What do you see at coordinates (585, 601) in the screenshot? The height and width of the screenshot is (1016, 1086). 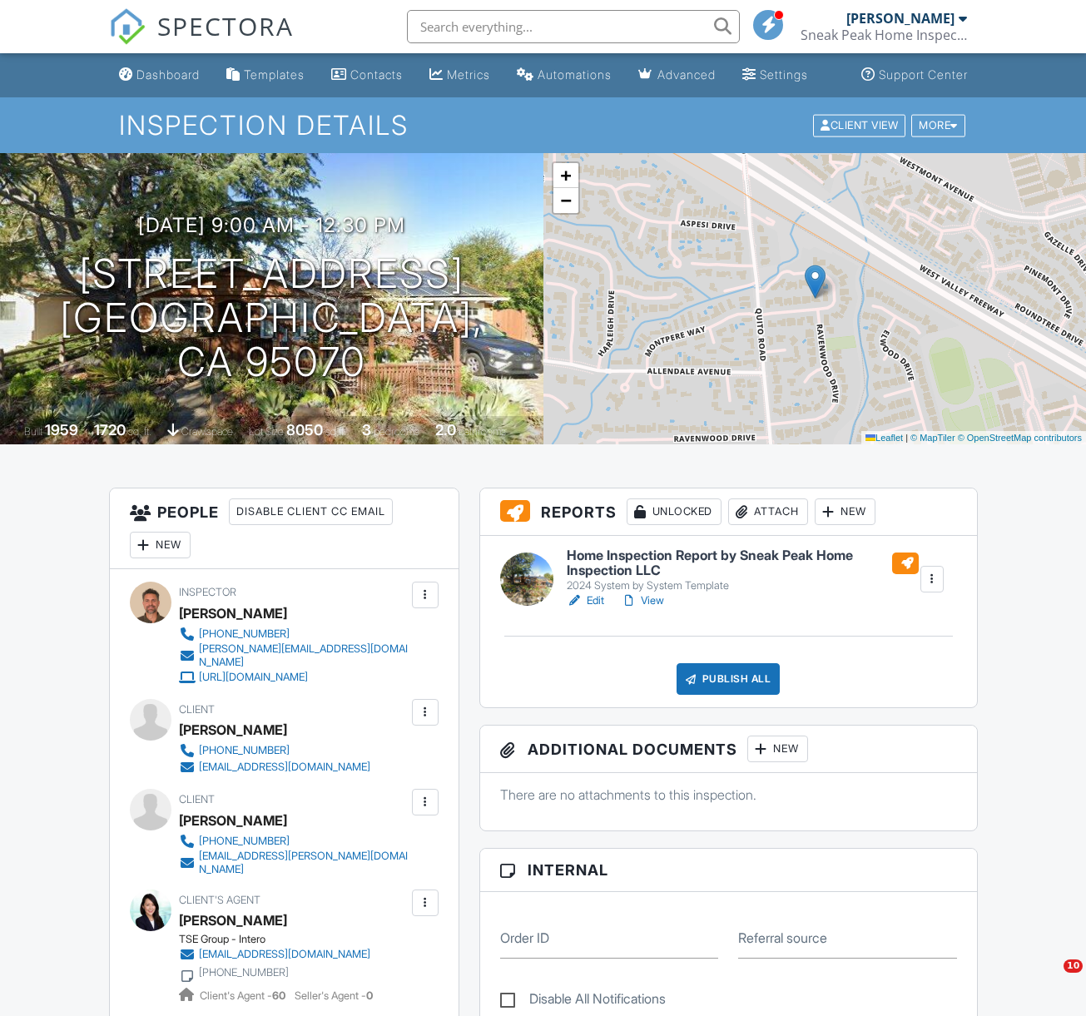 I see `a: Edit` at bounding box center [585, 601].